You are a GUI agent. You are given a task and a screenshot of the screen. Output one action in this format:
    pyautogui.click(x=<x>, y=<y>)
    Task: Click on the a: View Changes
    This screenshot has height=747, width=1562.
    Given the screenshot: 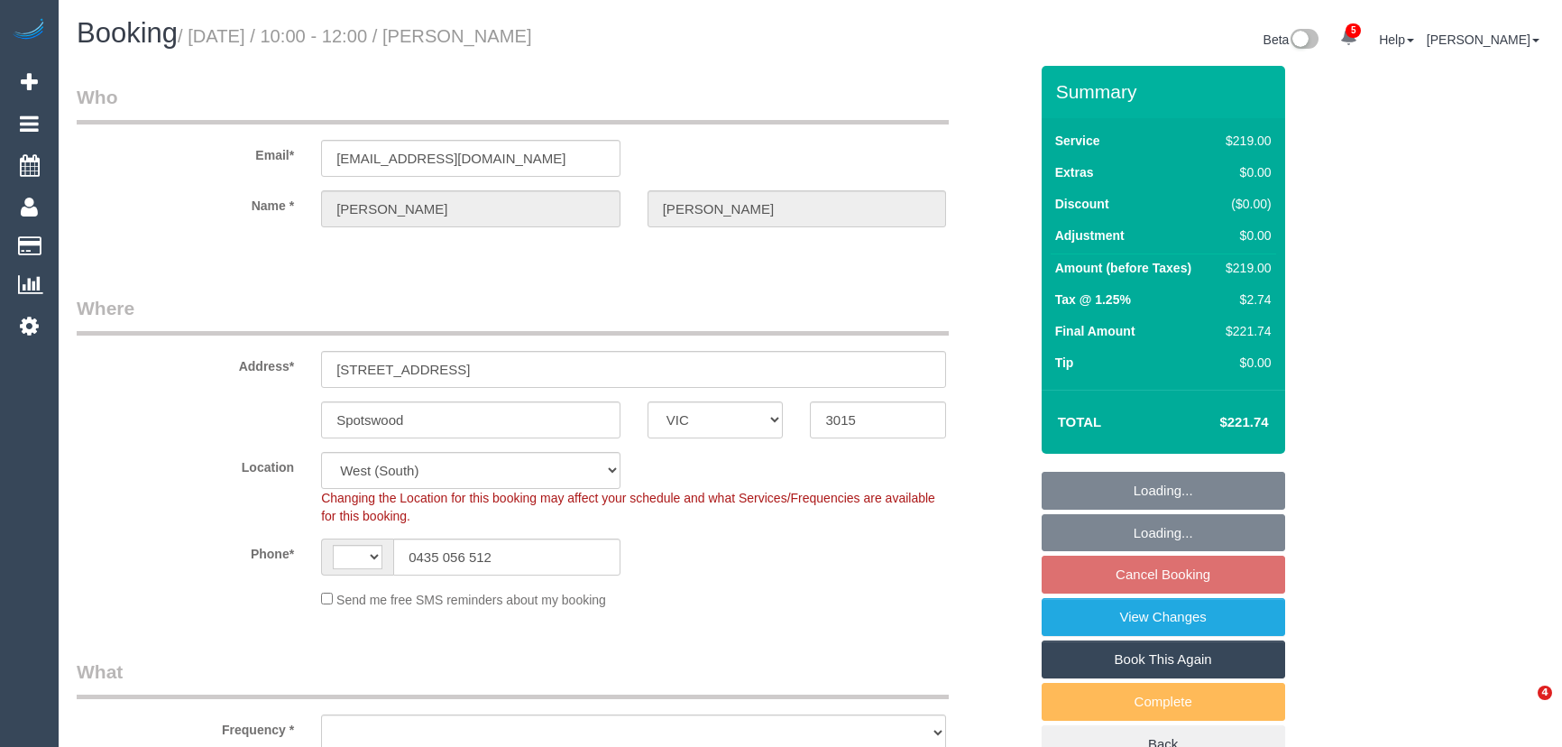 What is the action you would take?
    pyautogui.click(x=1163, y=617)
    